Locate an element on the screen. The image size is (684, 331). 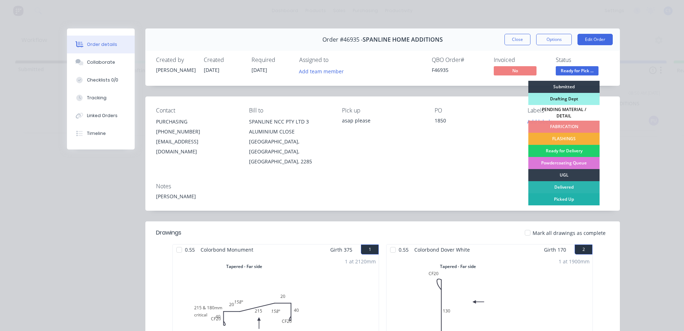
div: Tracking is located at coordinates (97, 98).